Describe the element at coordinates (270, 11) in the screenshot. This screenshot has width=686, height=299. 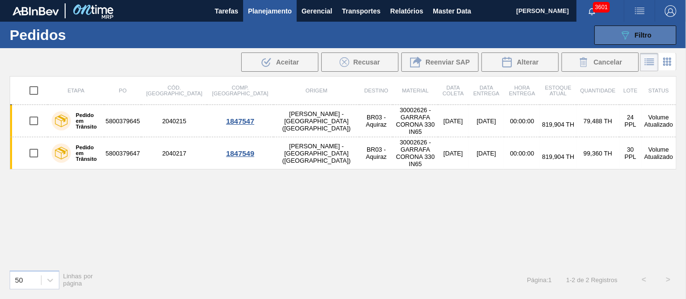
I see `span: Planejamento` at that location.